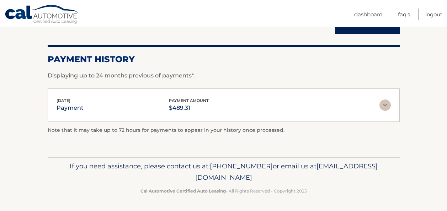  Describe the element at coordinates (183, 191) in the screenshot. I see `strong: Cal Automotive Certified Auto Leasing` at that location.